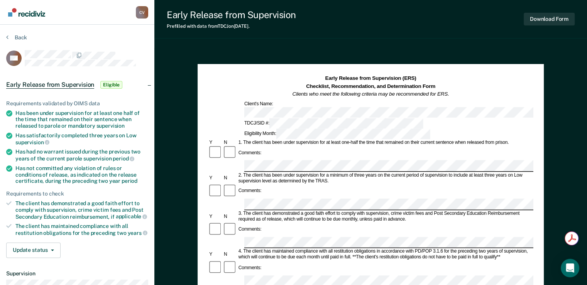 This screenshot has width=587, height=285. Describe the element at coordinates (82, 210) in the screenshot. I see `div: The client has demonstrated a good faith effort to comply with supervision, crime victim fees and...` at that location.